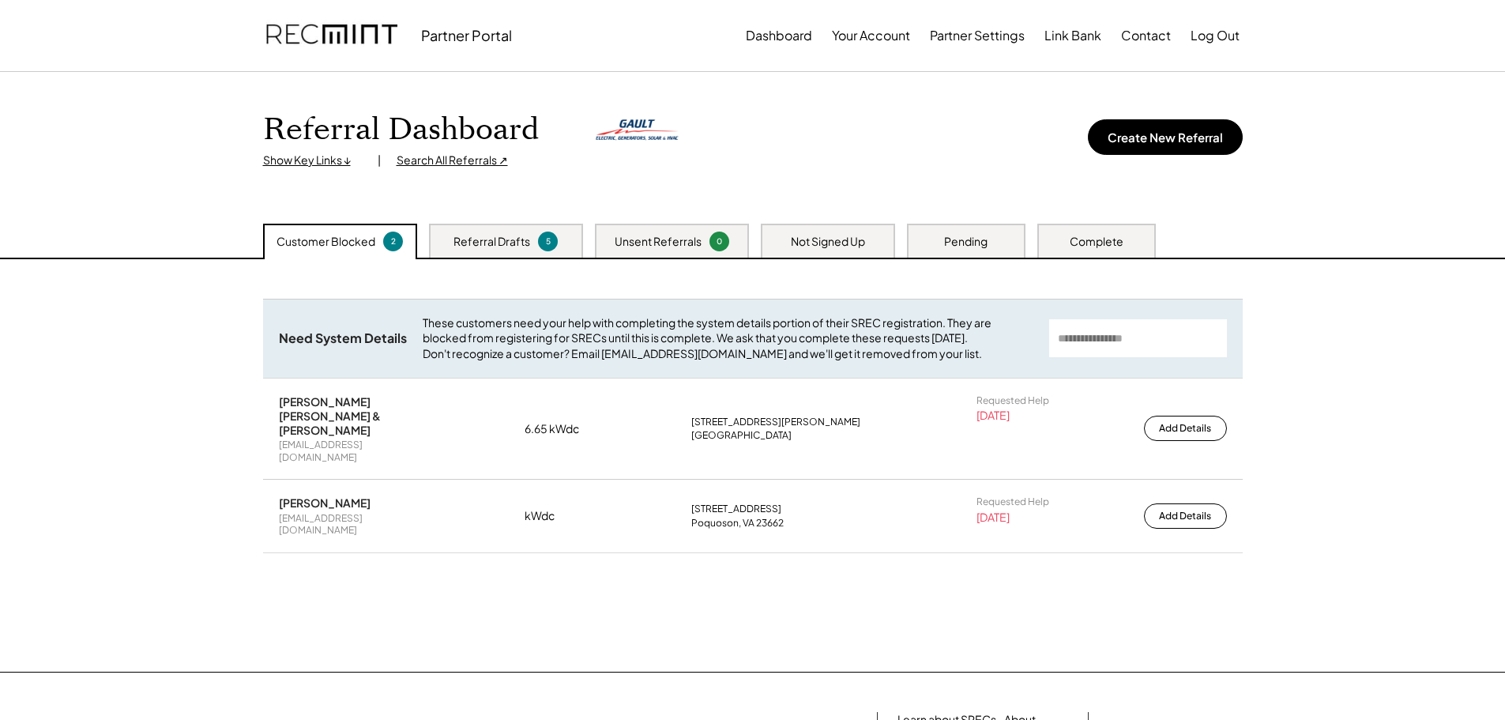 This screenshot has width=1505, height=720. Describe the element at coordinates (312, 160) in the screenshot. I see `div: Show Key Links ↓` at that location.